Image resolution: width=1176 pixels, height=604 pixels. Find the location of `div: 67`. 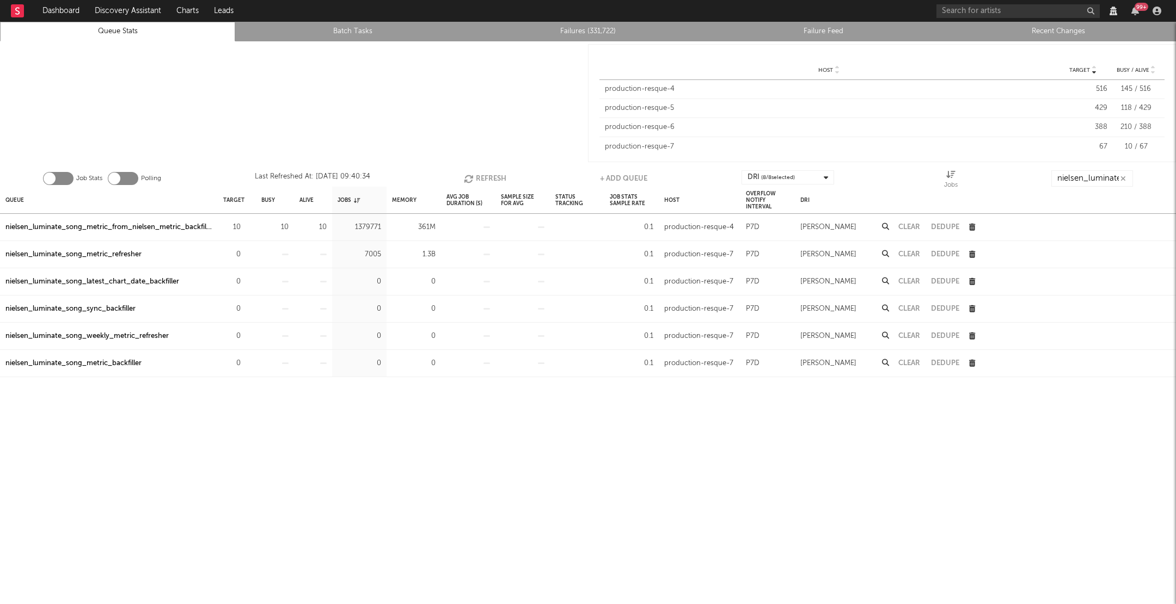

div: 67 is located at coordinates (1083, 147).